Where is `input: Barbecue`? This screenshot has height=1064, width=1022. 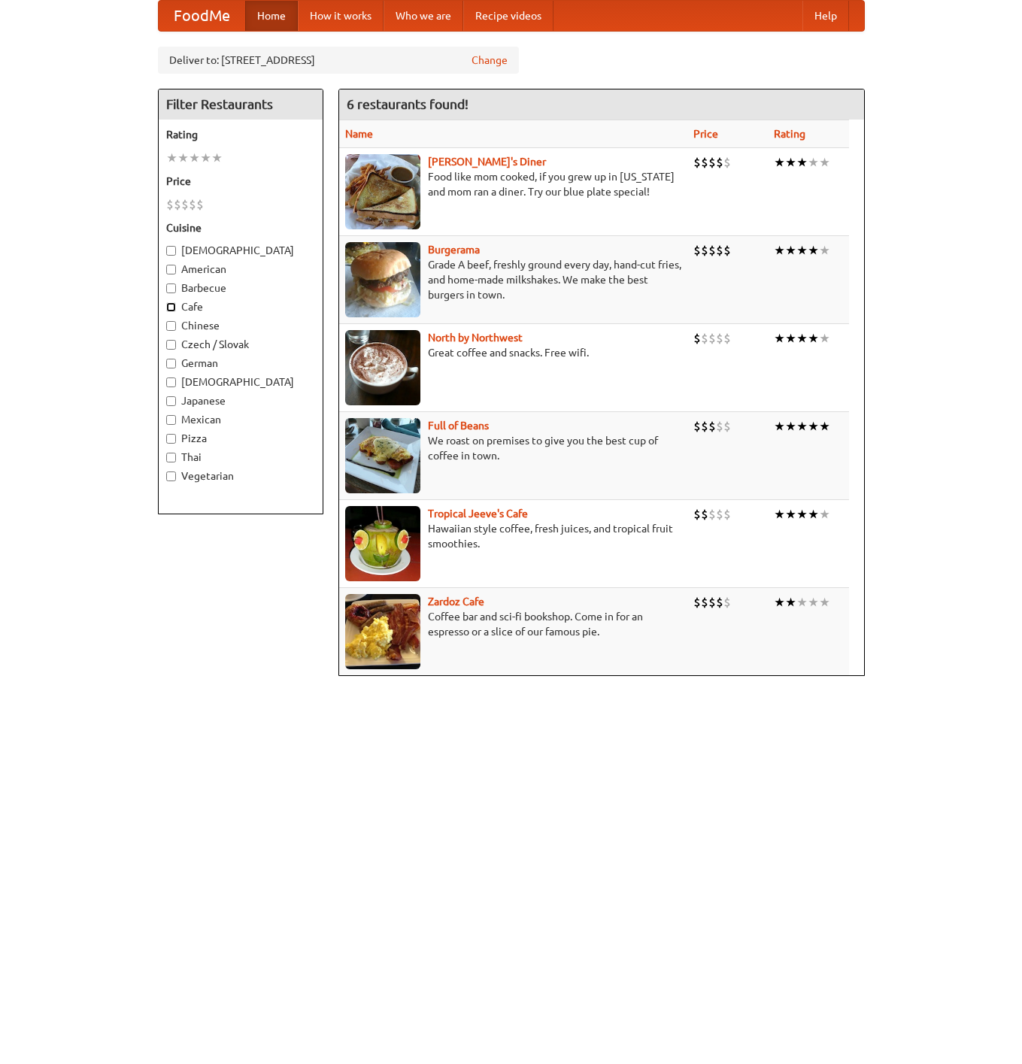
input: Barbecue is located at coordinates (171, 288).